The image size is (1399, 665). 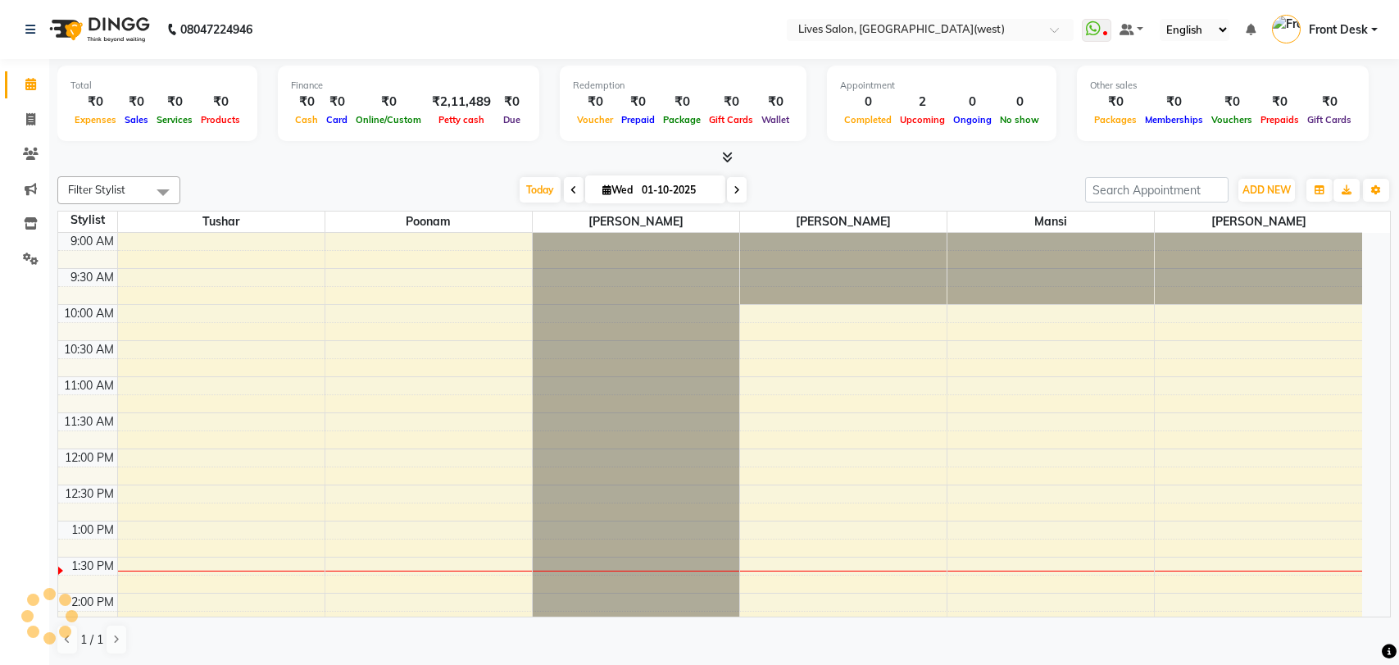 I want to click on span: Filter Stylist, so click(x=97, y=189).